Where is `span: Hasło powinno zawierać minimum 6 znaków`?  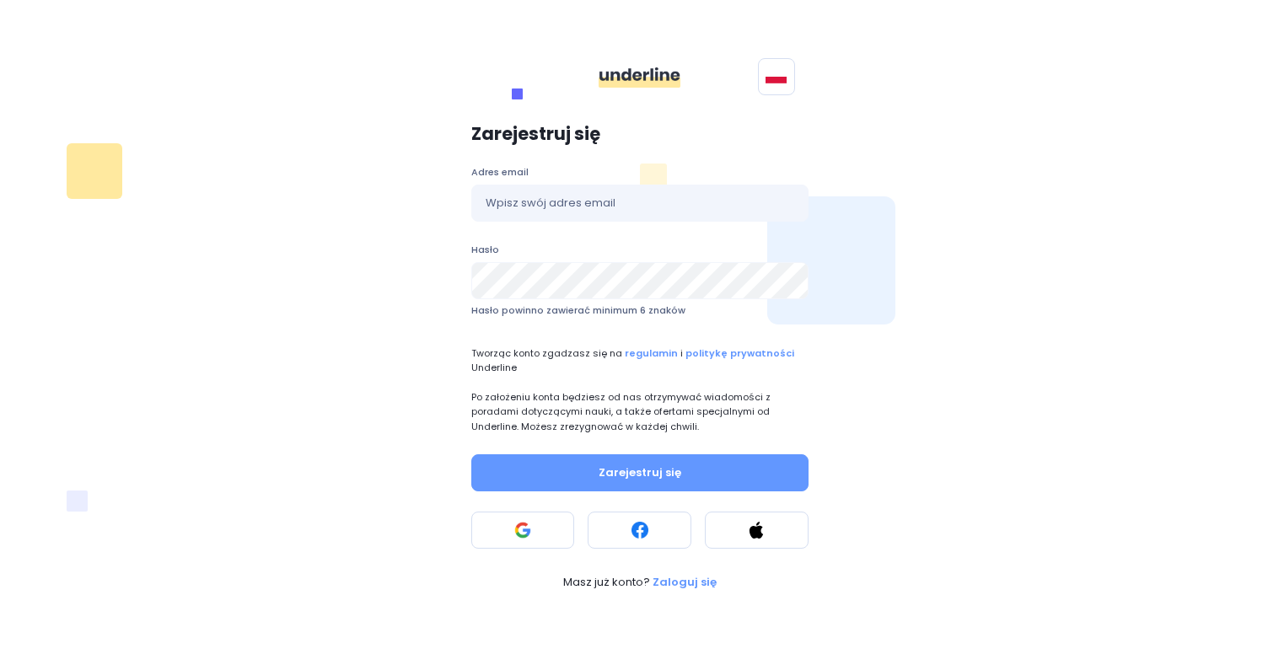
span: Hasło powinno zawierać minimum 6 znaków is located at coordinates (579, 310).